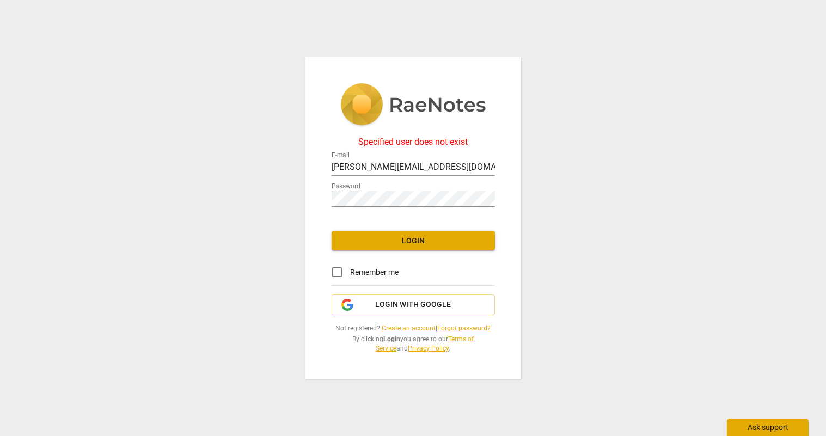 The width and height of the screenshot is (826, 436). Describe the element at coordinates (413, 106) in the screenshot. I see `img: 5ac2273c67554f335776073100b6d88f.svg` at that location.